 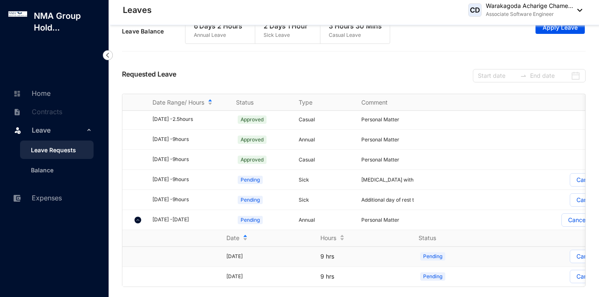 I want to click on span: swap-right, so click(x=524, y=76).